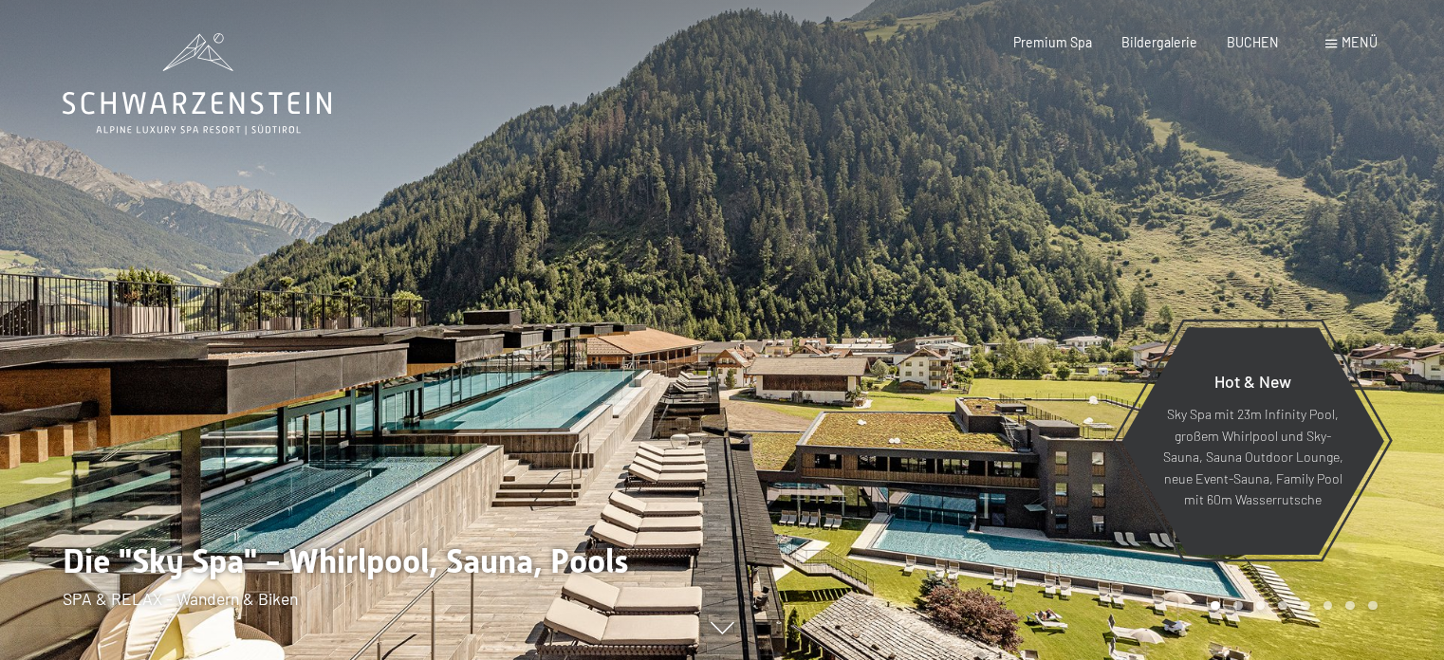 The image size is (1444, 660). Describe the element at coordinates (1359, 42) in the screenshot. I see `span: Menü` at that location.